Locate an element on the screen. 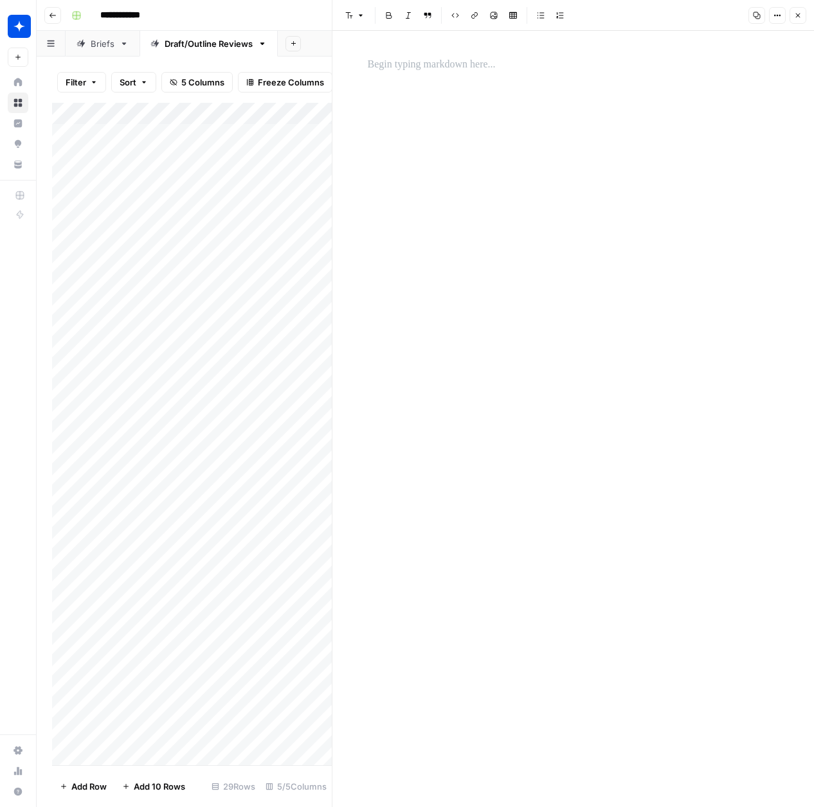 The width and height of the screenshot is (814, 807). button: Sort is located at coordinates (134, 82).